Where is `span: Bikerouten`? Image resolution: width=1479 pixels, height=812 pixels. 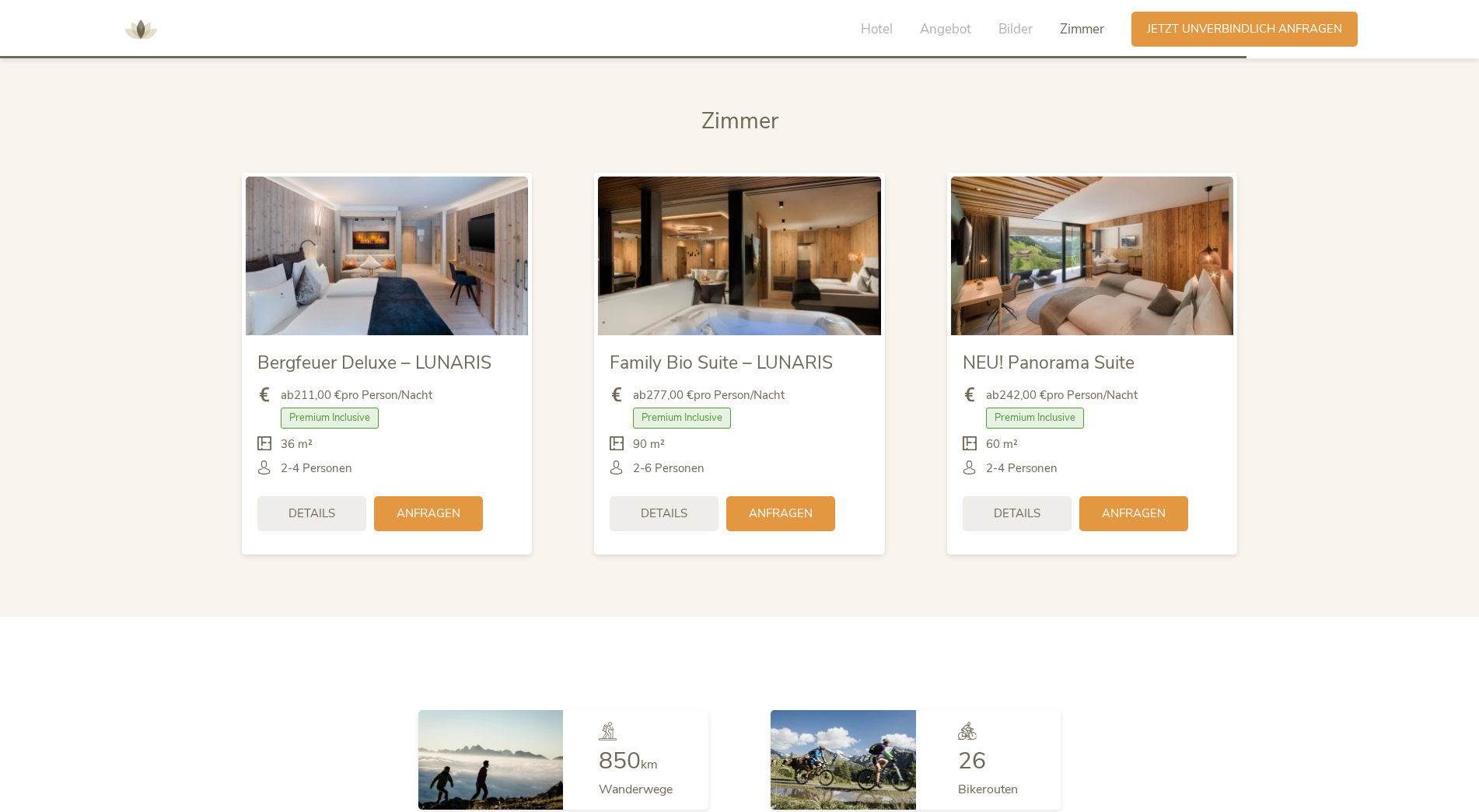 span: Bikerouten is located at coordinates (988, 789).